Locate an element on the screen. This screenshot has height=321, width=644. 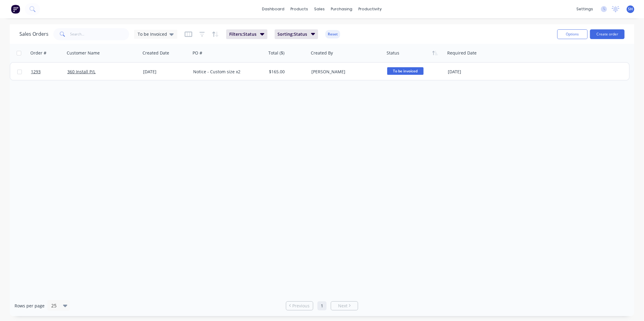
div: Total ($) is located at coordinates (276, 53).